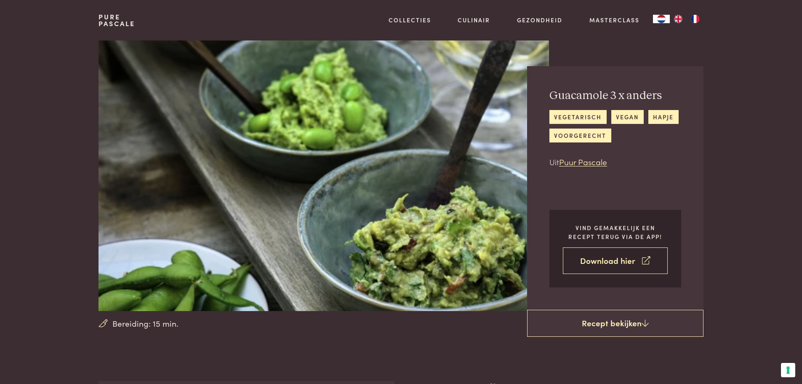  What do you see at coordinates (323, 176) in the screenshot?
I see `img: Guacamole 3 x anders` at bounding box center [323, 176].